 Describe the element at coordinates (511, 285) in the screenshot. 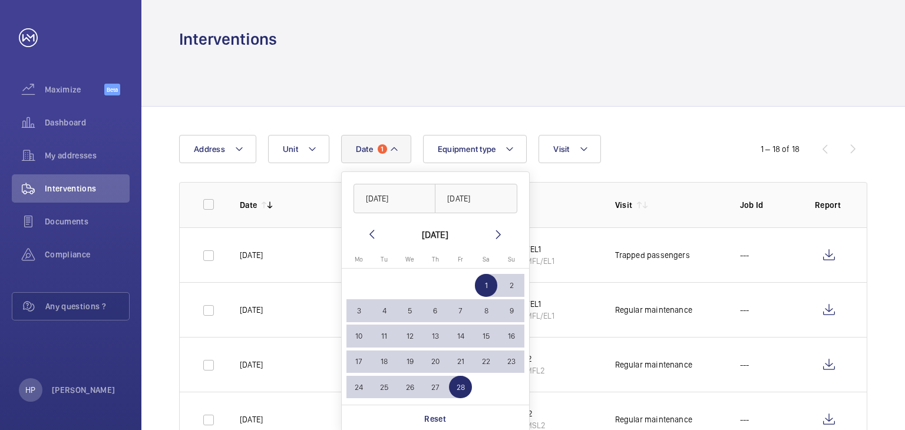

I see `button: February 2, 2025` at that location.